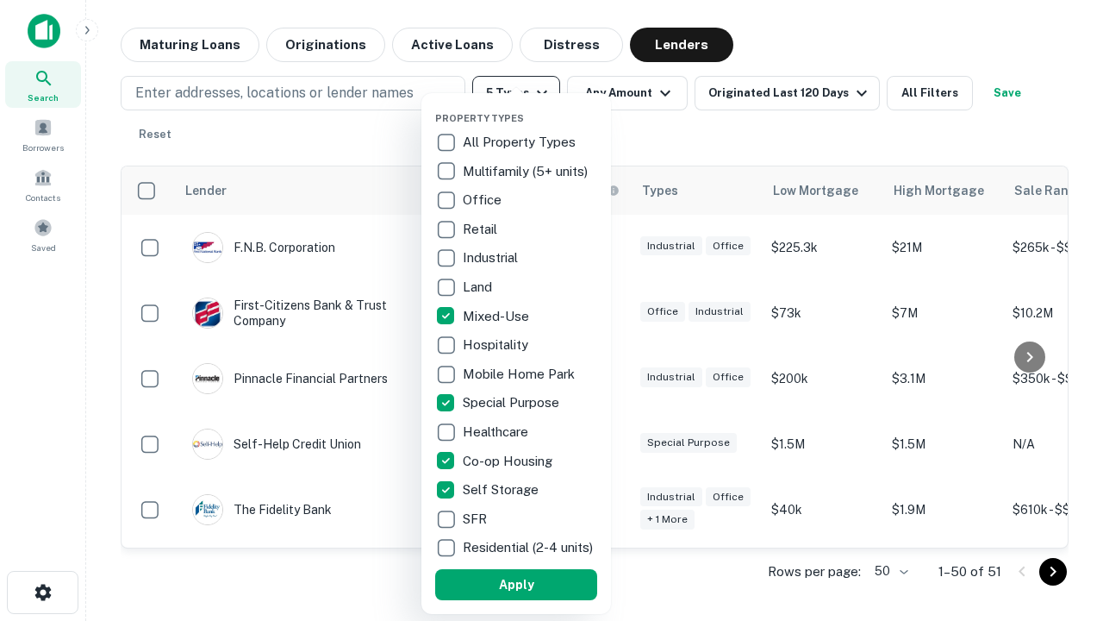 The image size is (1103, 621). Describe the element at coordinates (503, 490) in the screenshot. I see `p: Self Storage` at that location.